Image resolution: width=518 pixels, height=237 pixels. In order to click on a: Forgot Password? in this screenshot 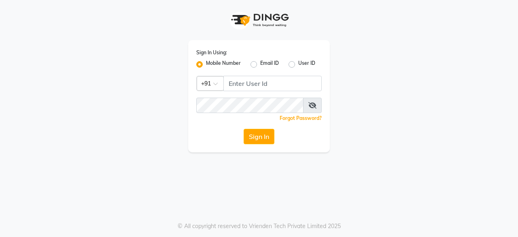, I will do `click(301, 118)`.